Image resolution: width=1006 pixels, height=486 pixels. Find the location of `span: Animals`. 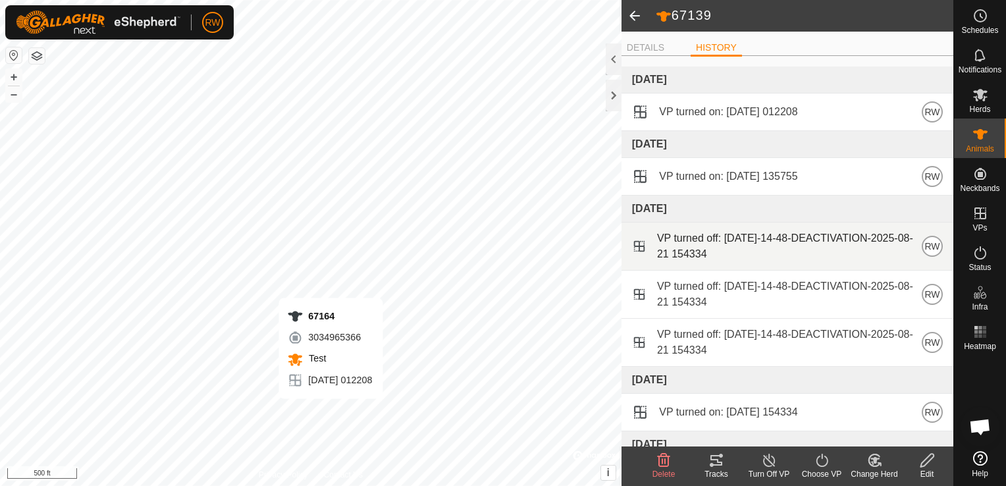

span: Animals is located at coordinates (980, 149).